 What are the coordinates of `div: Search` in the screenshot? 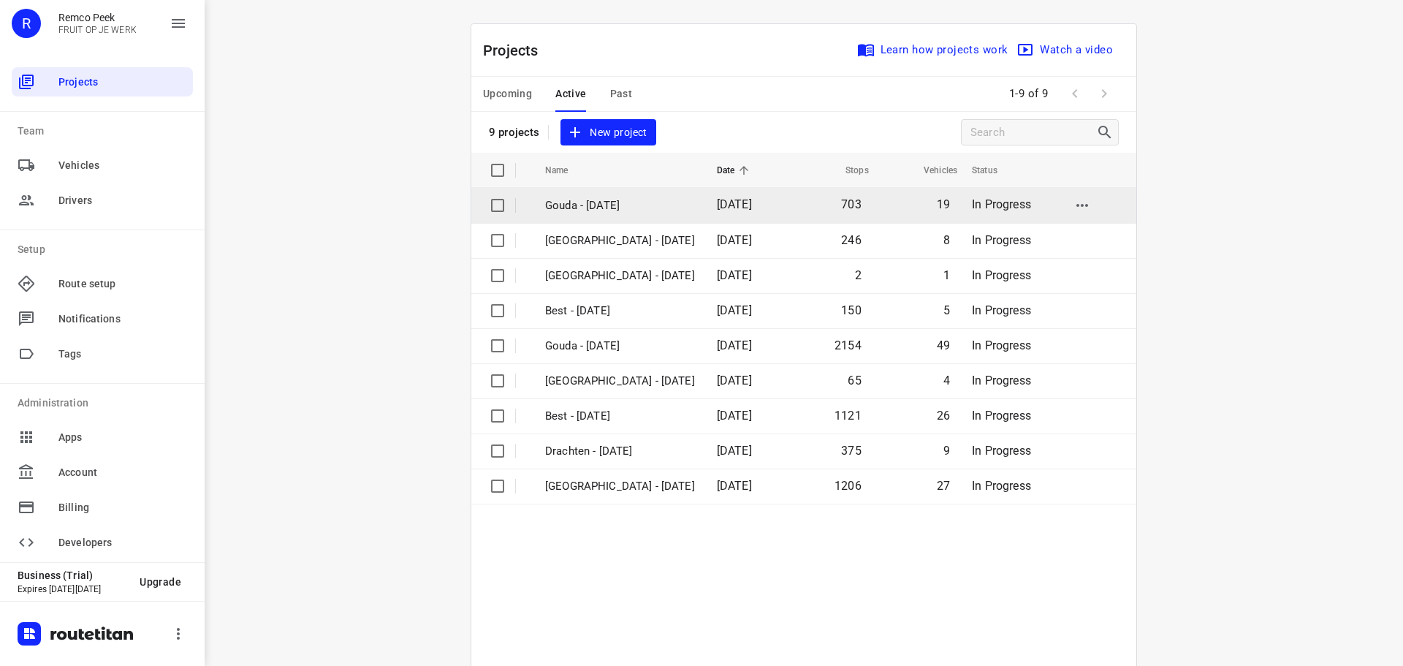 It's located at (1107, 132).